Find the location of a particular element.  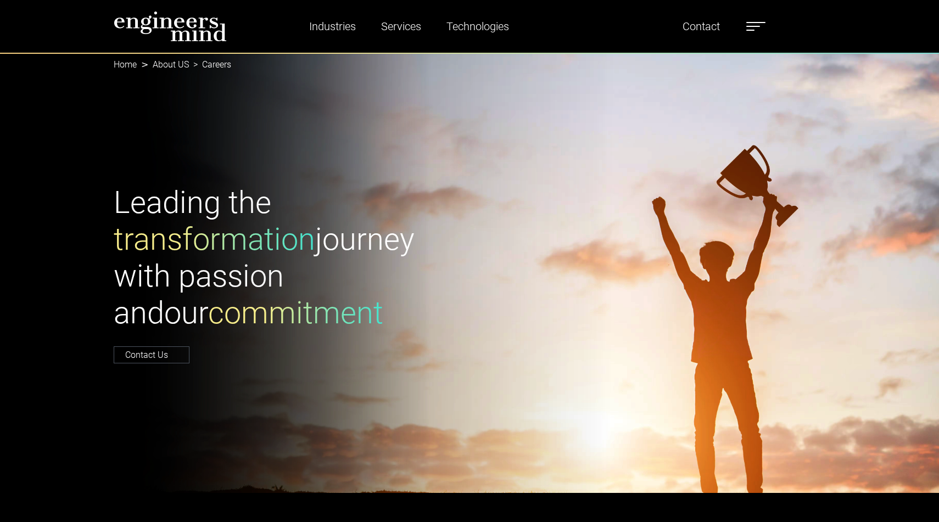

a: Technologies is located at coordinates (478, 26).